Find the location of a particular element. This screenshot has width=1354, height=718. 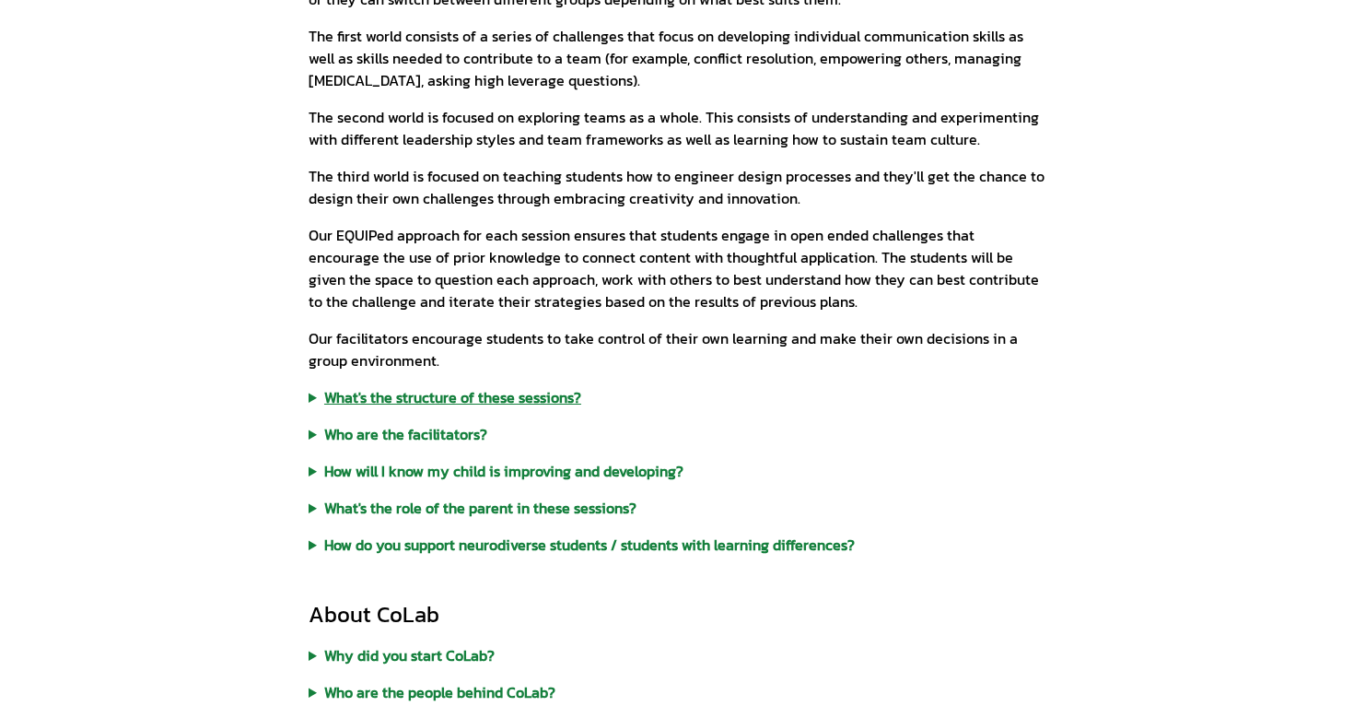

summary: Who are the people behind CoLab? is located at coordinates (677, 692).